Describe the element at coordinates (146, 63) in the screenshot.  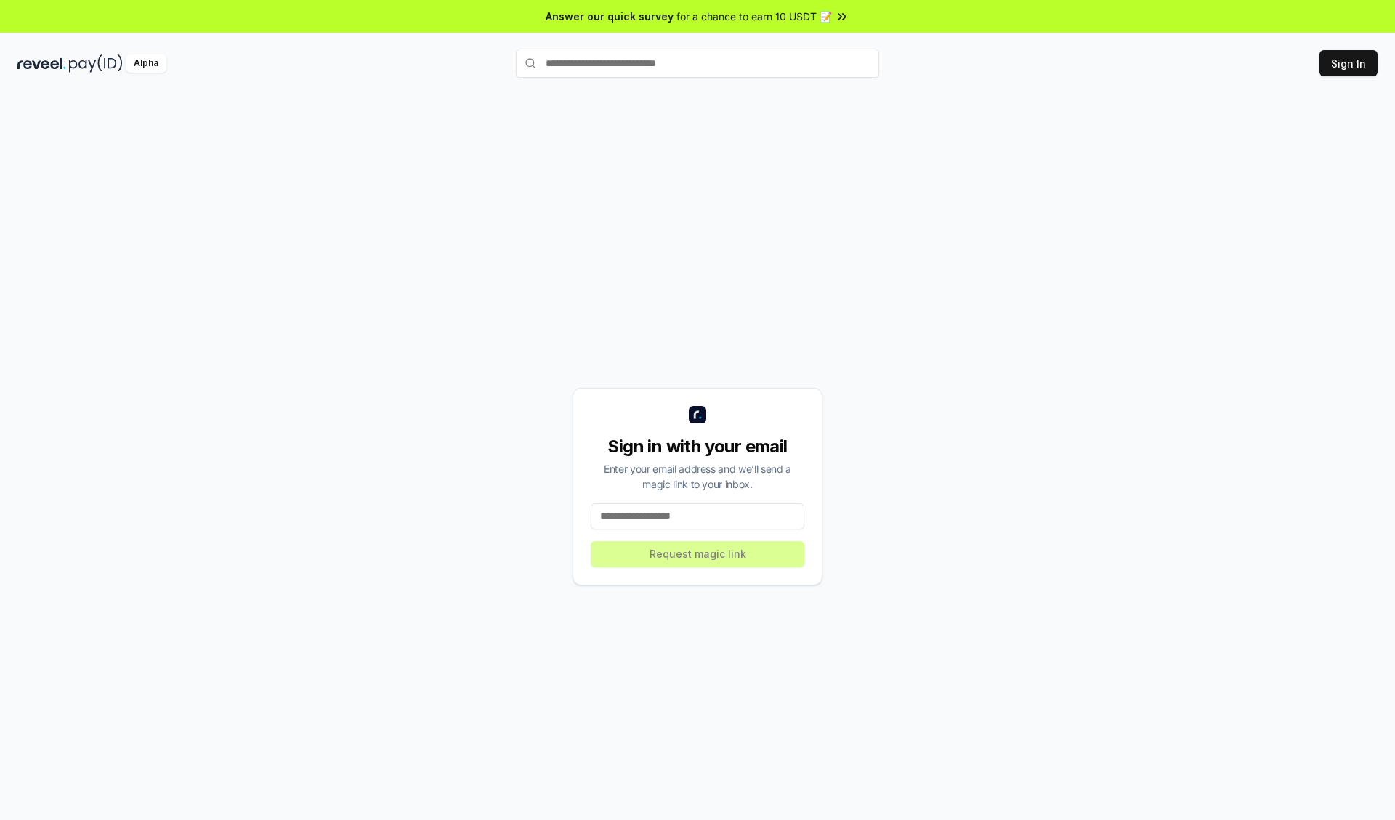
I see `div: Alpha` at that location.